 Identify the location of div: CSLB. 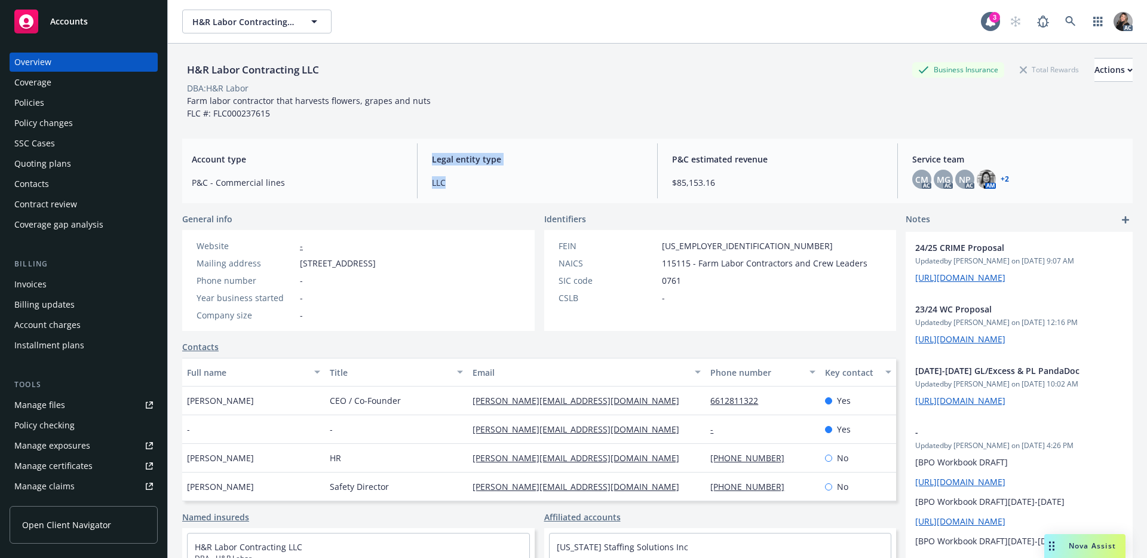
(607, 297).